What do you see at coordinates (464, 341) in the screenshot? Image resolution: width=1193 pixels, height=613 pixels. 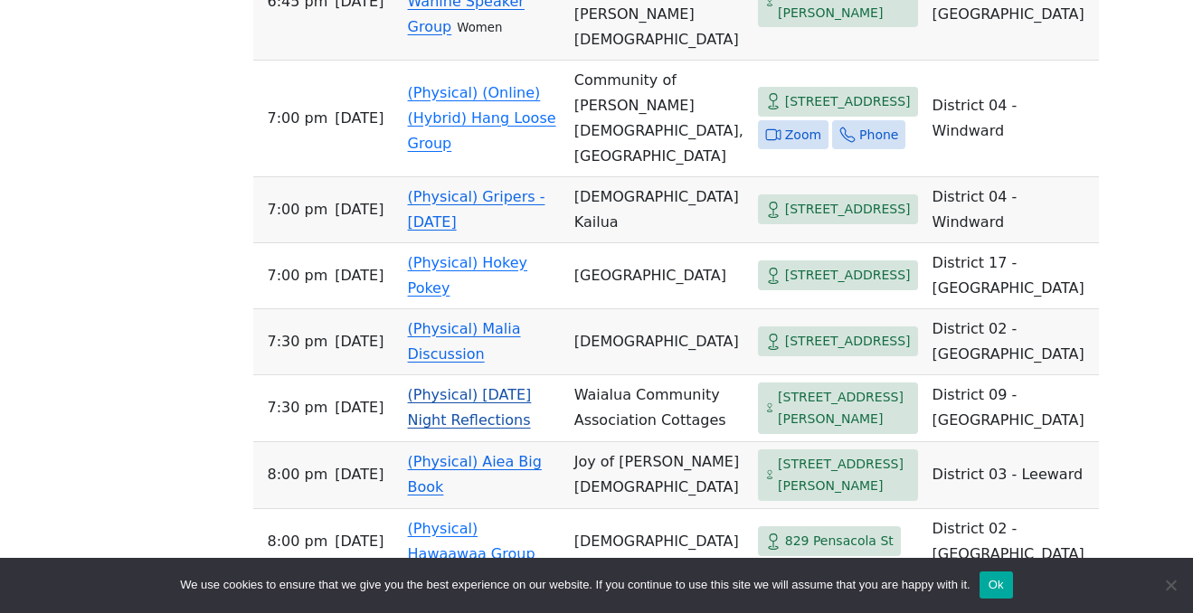 I see `a: (Physical) Malia Discussion` at bounding box center [464, 341].